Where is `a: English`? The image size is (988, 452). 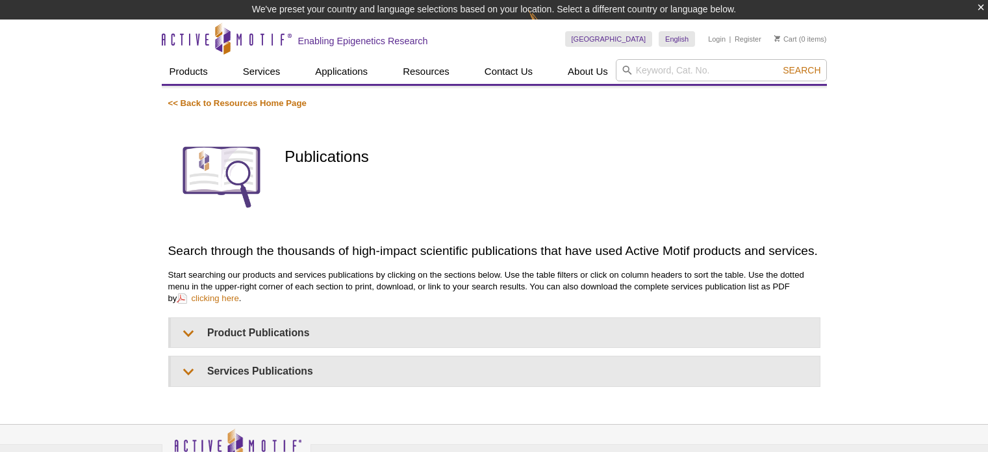
a: English is located at coordinates (677, 39).